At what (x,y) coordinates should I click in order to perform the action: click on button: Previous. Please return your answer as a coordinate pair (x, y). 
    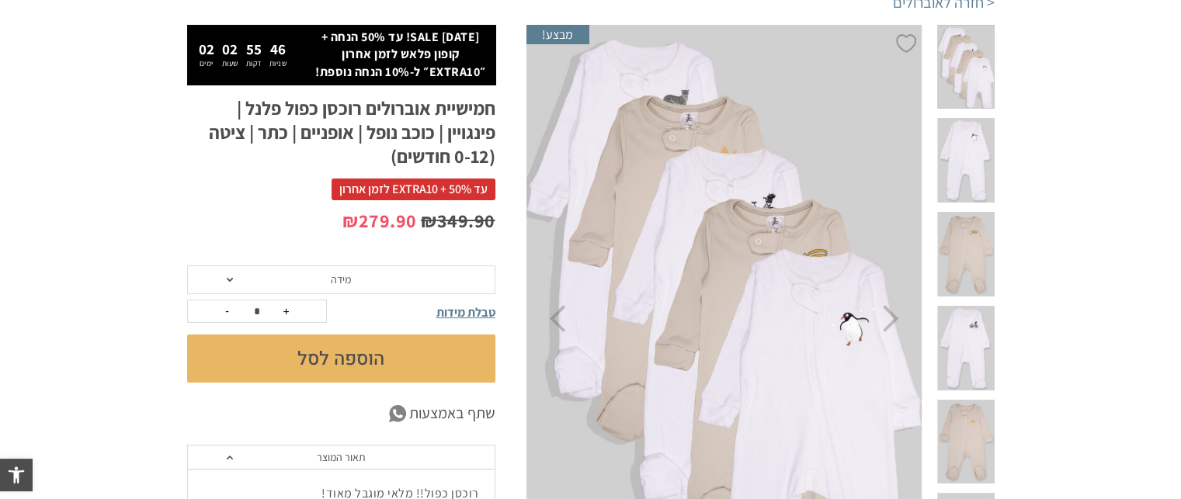
    Looking at the image, I should click on (557, 318).